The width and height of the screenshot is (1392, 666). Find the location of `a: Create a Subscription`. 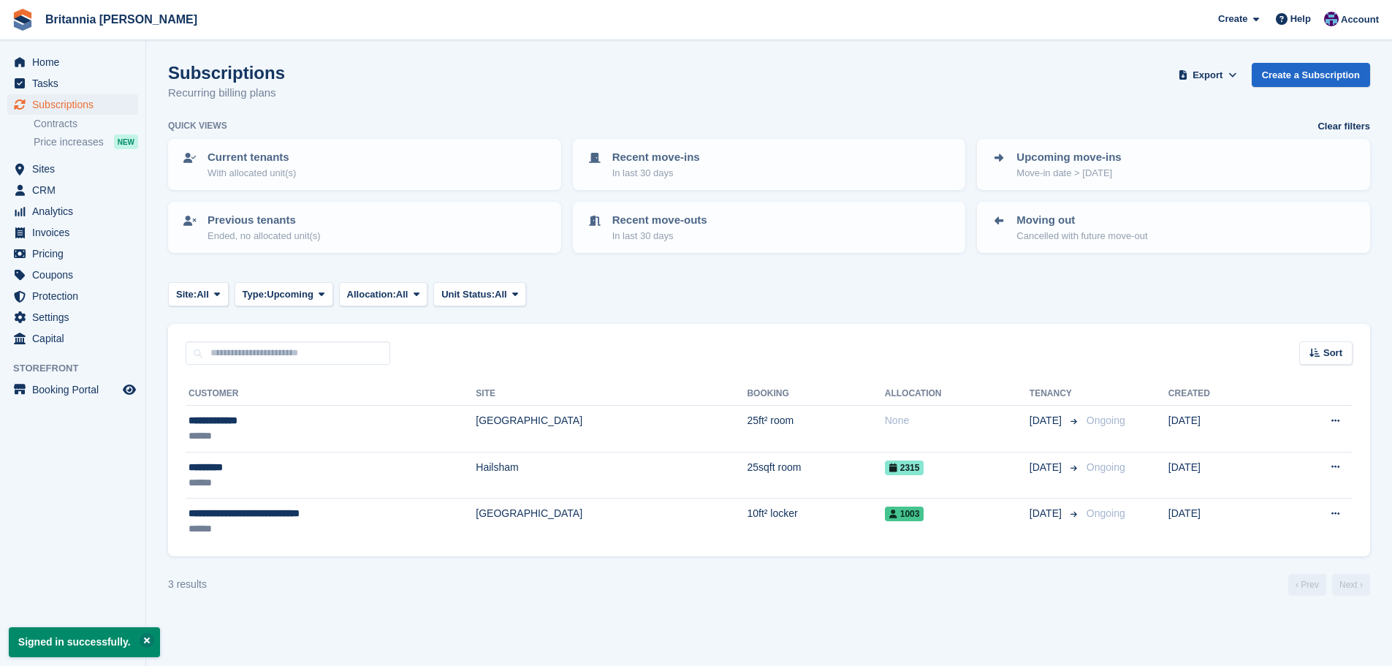

a: Create a Subscription is located at coordinates (1311, 75).